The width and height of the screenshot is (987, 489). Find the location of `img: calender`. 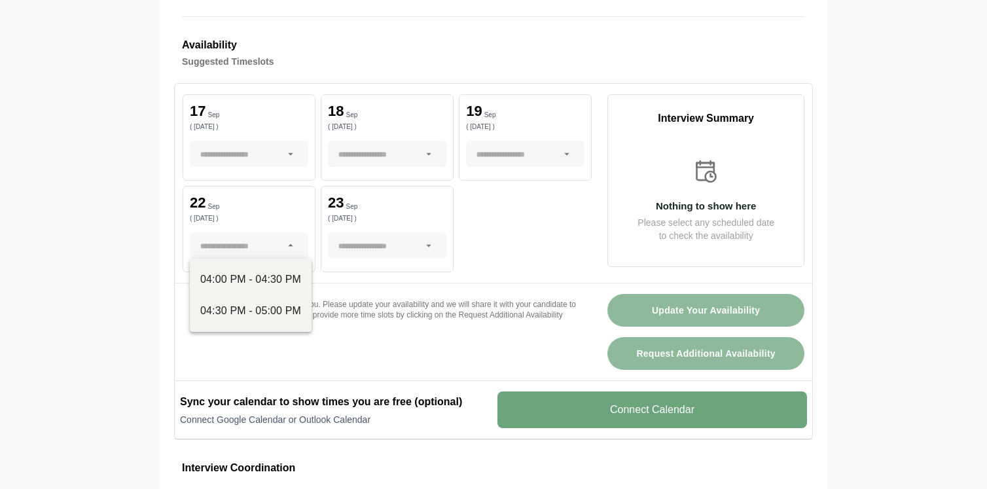

img: calender is located at coordinates (706, 171).